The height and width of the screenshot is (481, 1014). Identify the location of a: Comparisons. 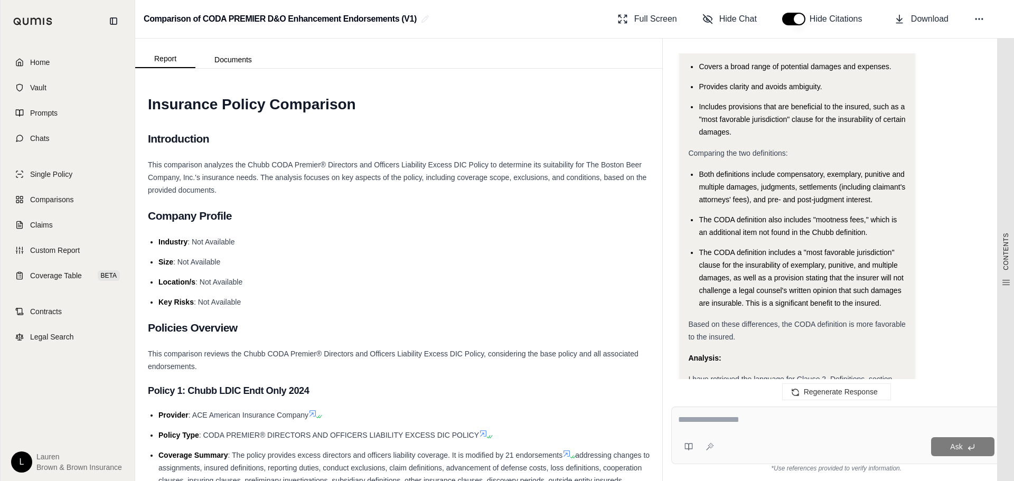
(68, 200).